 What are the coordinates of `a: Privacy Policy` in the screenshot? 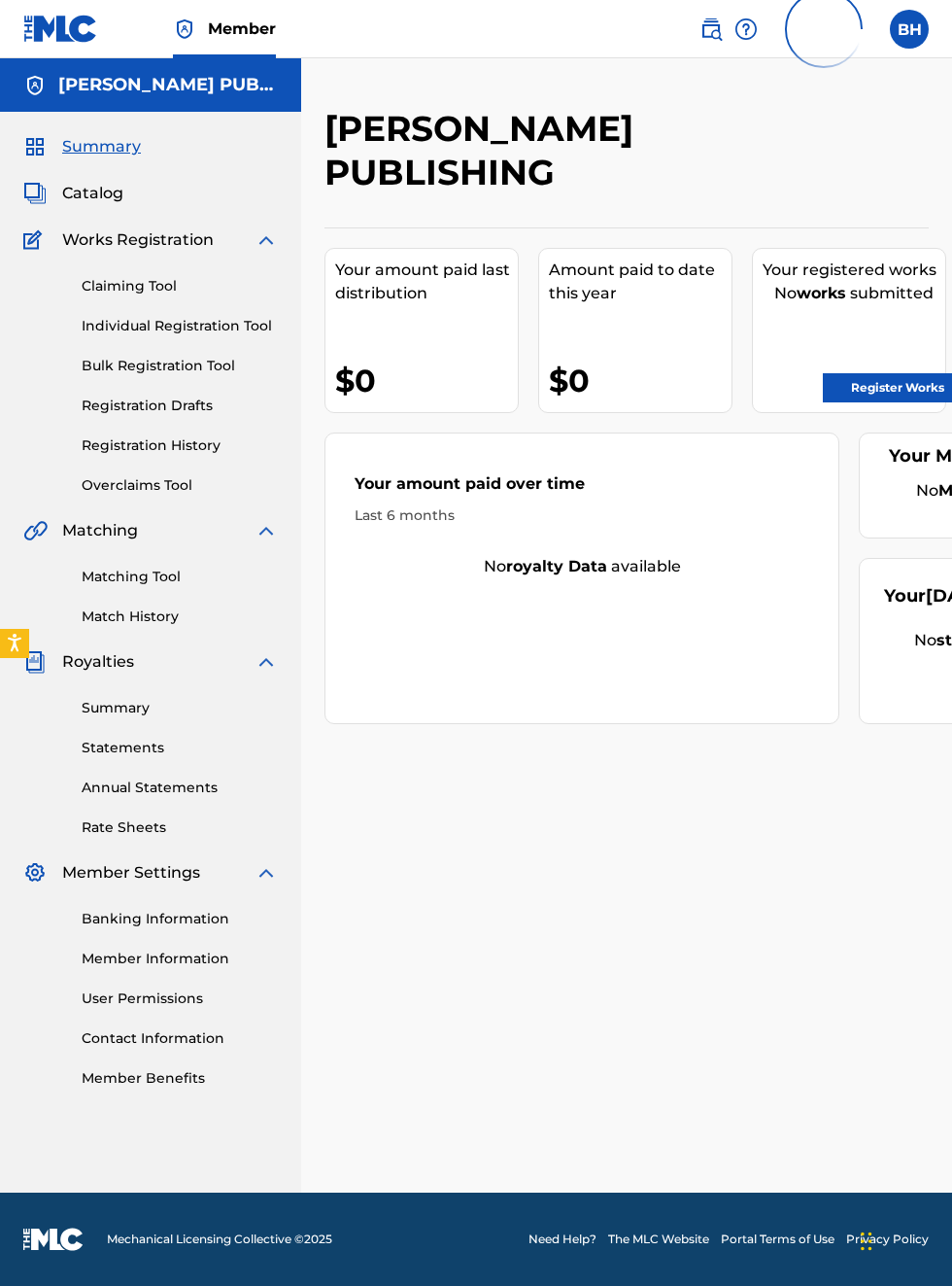 It's located at (887, 1240).